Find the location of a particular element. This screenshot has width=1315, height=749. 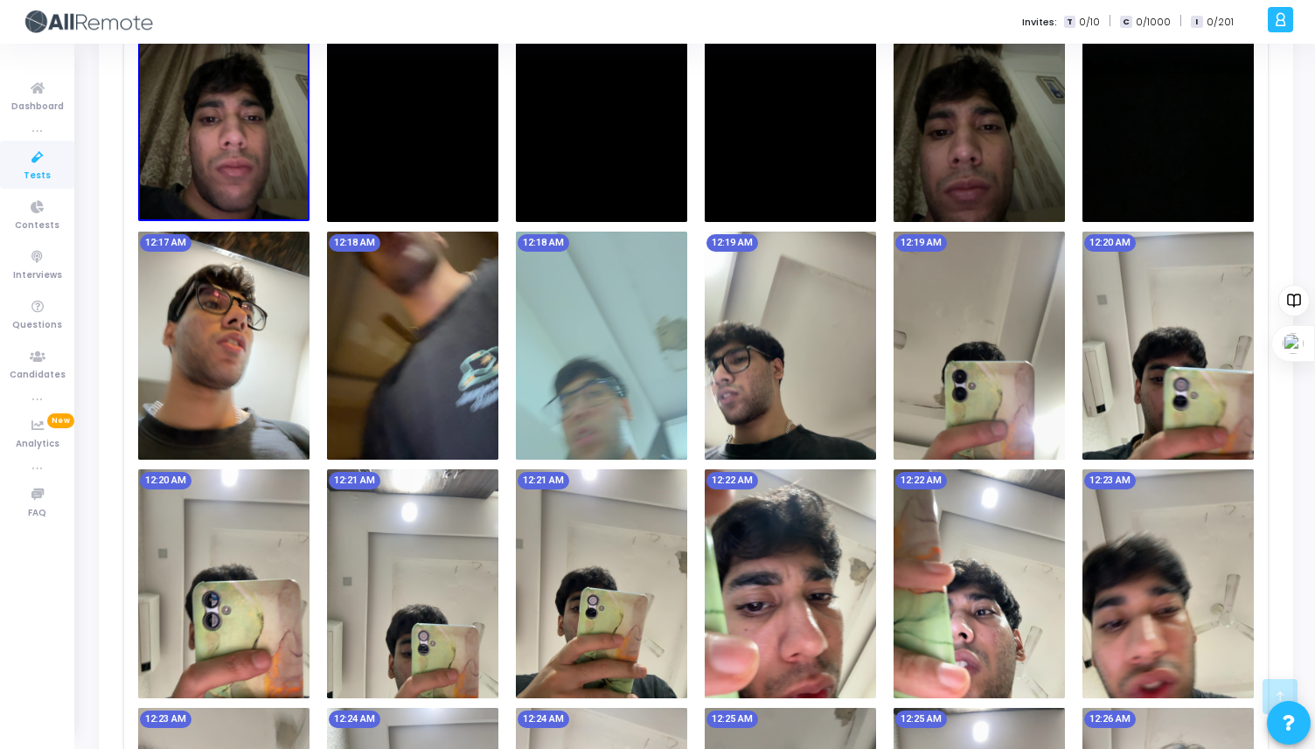

span: Analytics is located at coordinates (38, 444).